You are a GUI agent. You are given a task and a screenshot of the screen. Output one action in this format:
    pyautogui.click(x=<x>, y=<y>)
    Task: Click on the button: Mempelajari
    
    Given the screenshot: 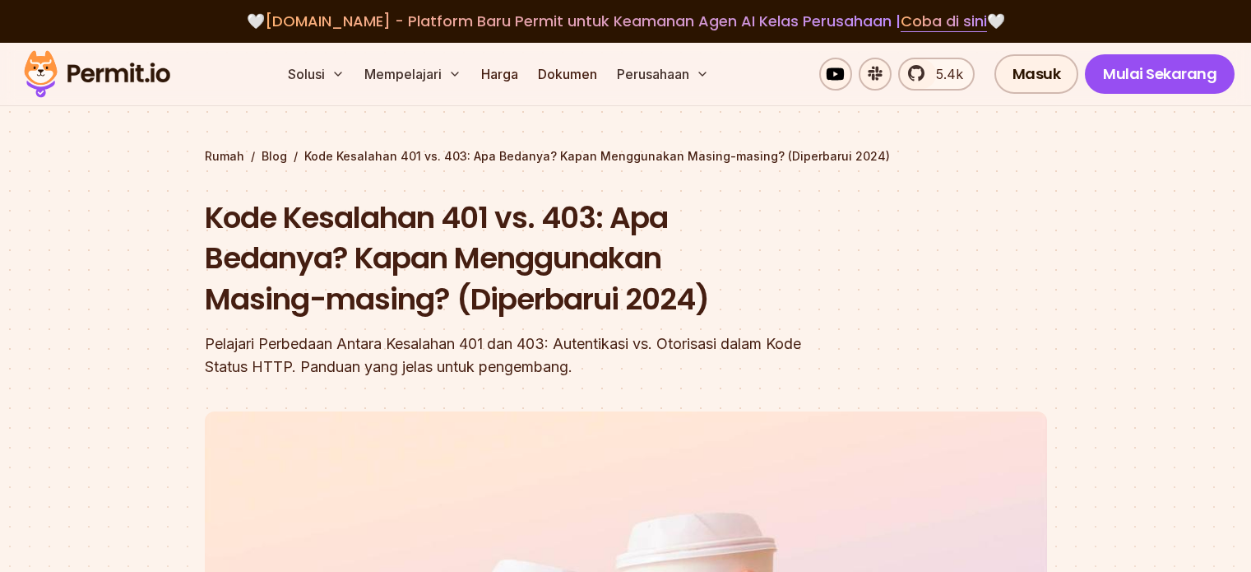 What is the action you would take?
    pyautogui.click(x=413, y=74)
    